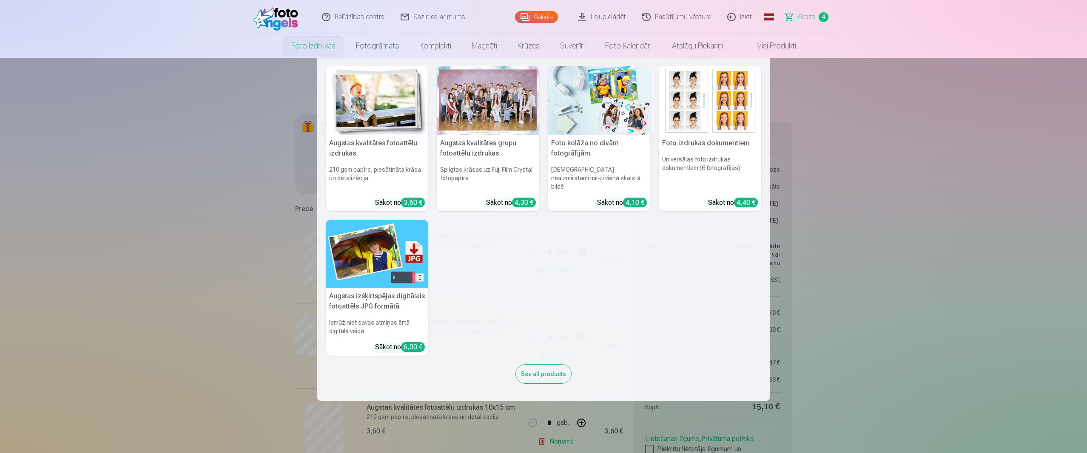 Image resolution: width=1087 pixels, height=453 pixels. I want to click on img: Foto izdrukas dokumentiem, so click(710, 100).